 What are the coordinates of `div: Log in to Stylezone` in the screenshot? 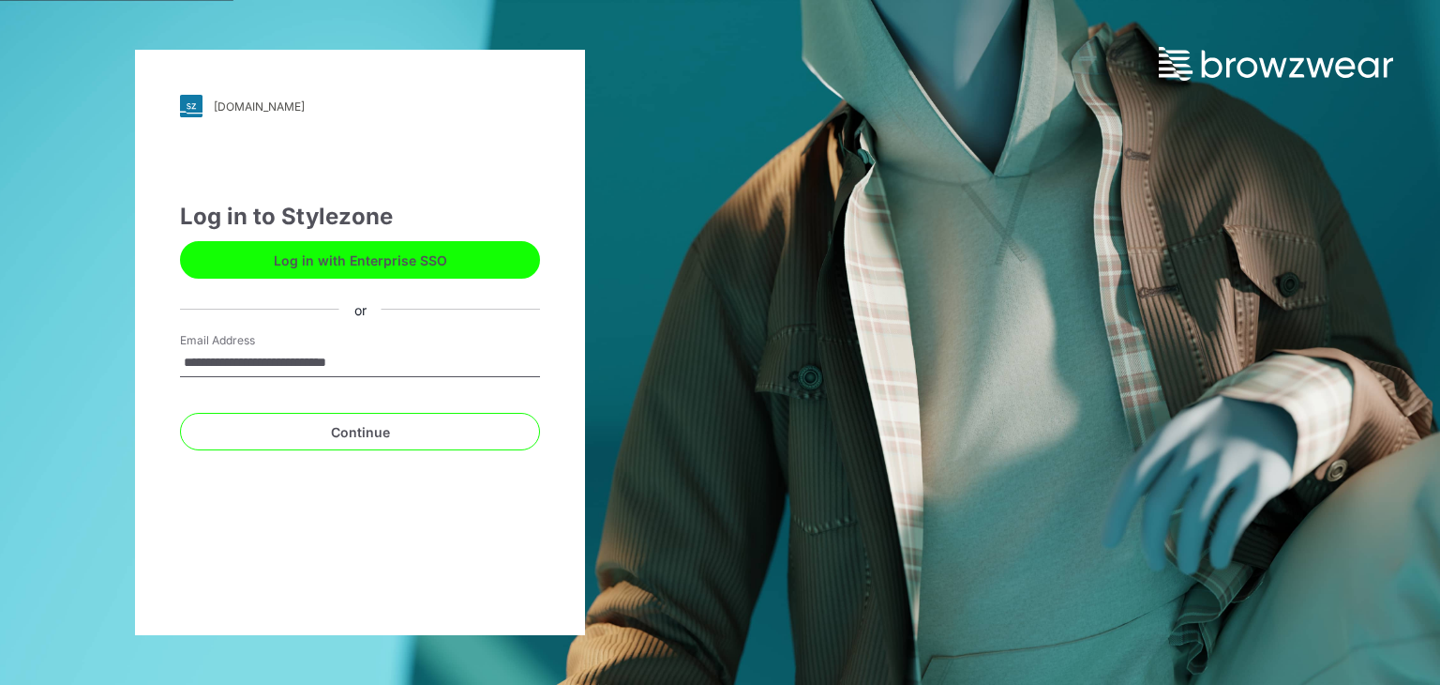 It's located at (360, 217).